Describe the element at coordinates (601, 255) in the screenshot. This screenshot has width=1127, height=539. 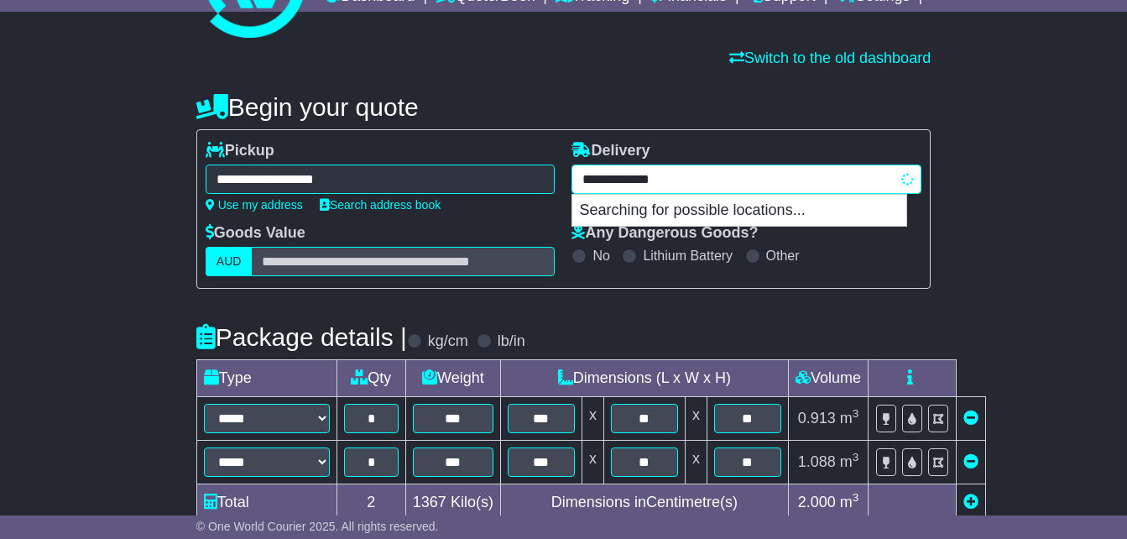
I see `label: No` at that location.